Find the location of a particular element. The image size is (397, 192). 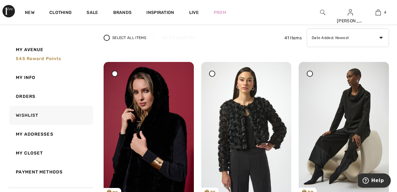

a: Payment Methods is located at coordinates (51, 172).